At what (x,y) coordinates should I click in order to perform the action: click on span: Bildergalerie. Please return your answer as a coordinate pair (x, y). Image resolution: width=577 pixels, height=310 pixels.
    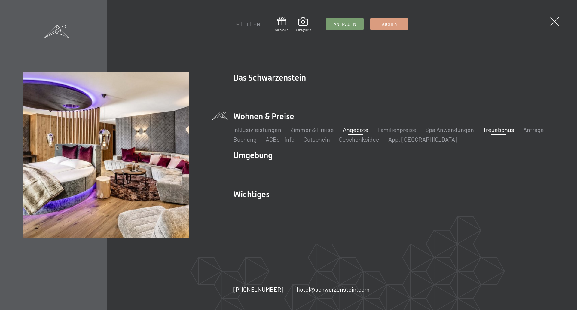
    Looking at the image, I should click on (303, 30).